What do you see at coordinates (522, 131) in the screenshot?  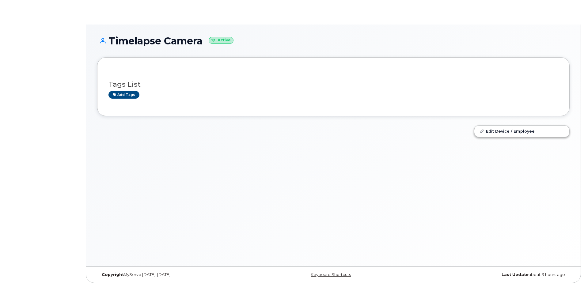 I see `a: Edit Device / Employee` at bounding box center [522, 131].